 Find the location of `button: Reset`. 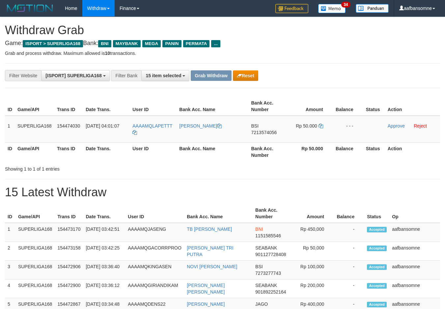

button: Reset is located at coordinates (245, 76).